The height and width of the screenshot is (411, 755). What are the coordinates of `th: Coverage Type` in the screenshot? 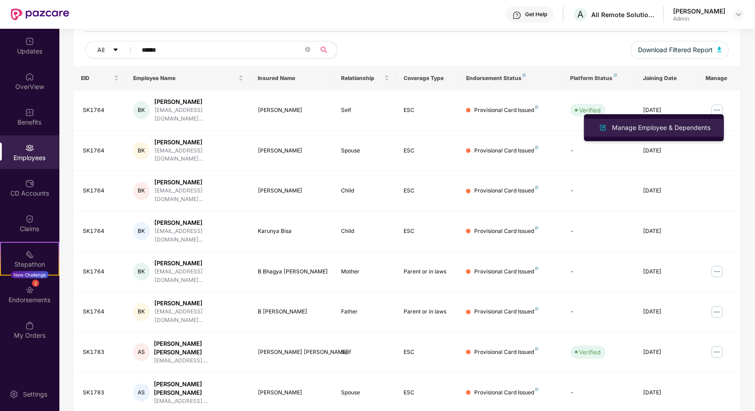 It's located at (428, 78).